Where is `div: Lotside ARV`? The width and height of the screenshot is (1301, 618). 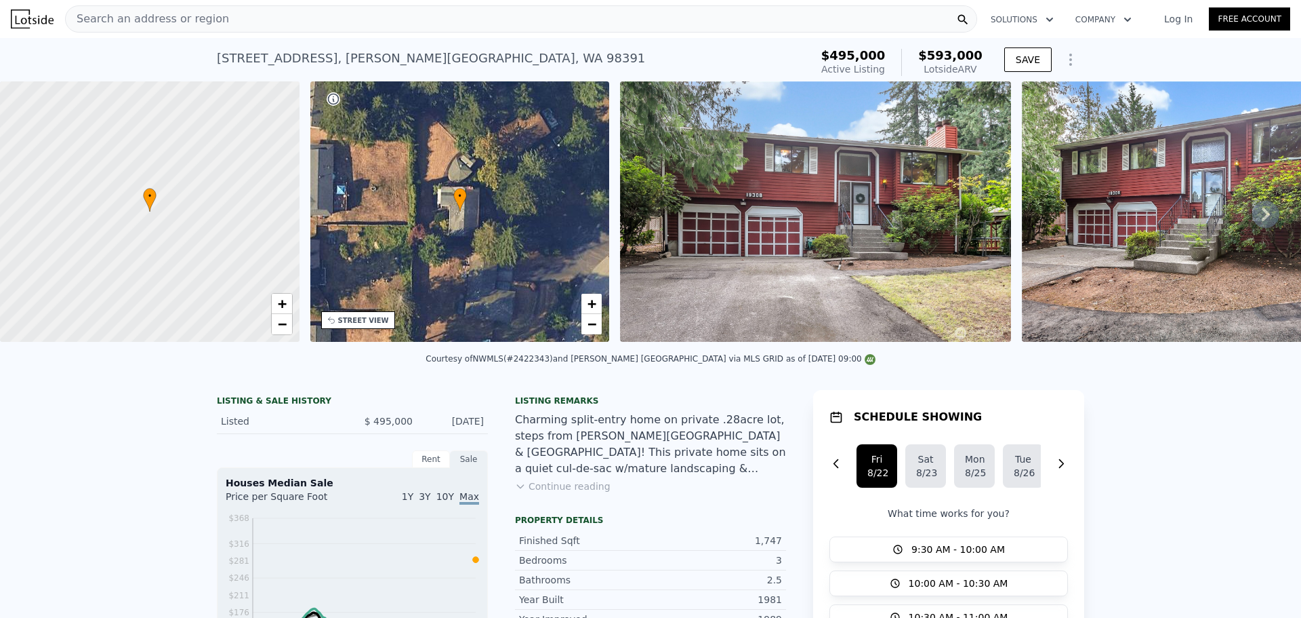 div: Lotside ARV is located at coordinates (950, 69).